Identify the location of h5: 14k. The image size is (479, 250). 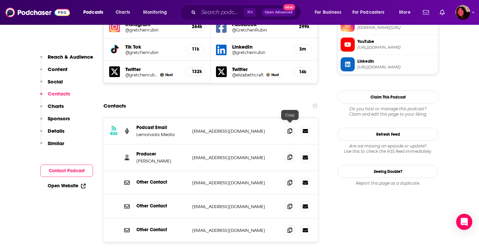
(303, 72).